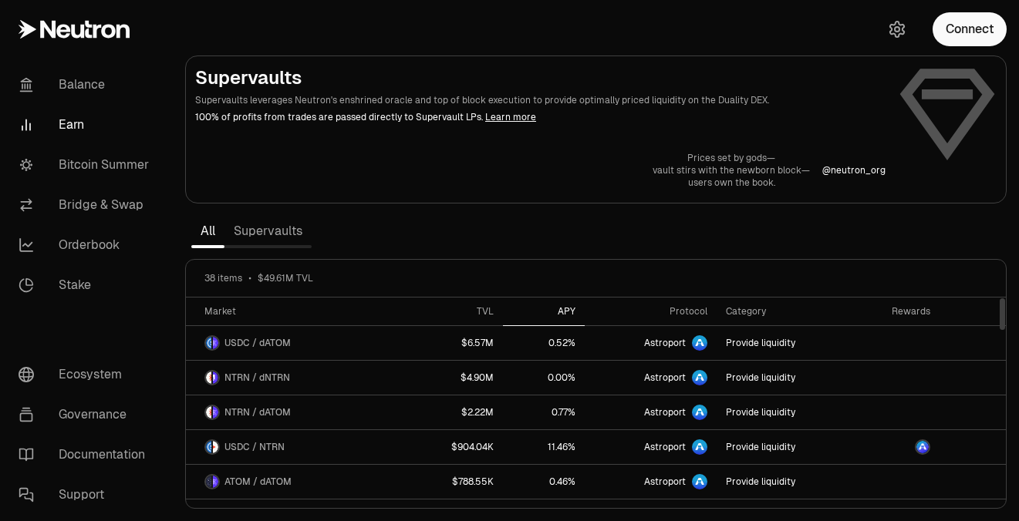  I want to click on a: Bitcoin Summer, so click(86, 165).